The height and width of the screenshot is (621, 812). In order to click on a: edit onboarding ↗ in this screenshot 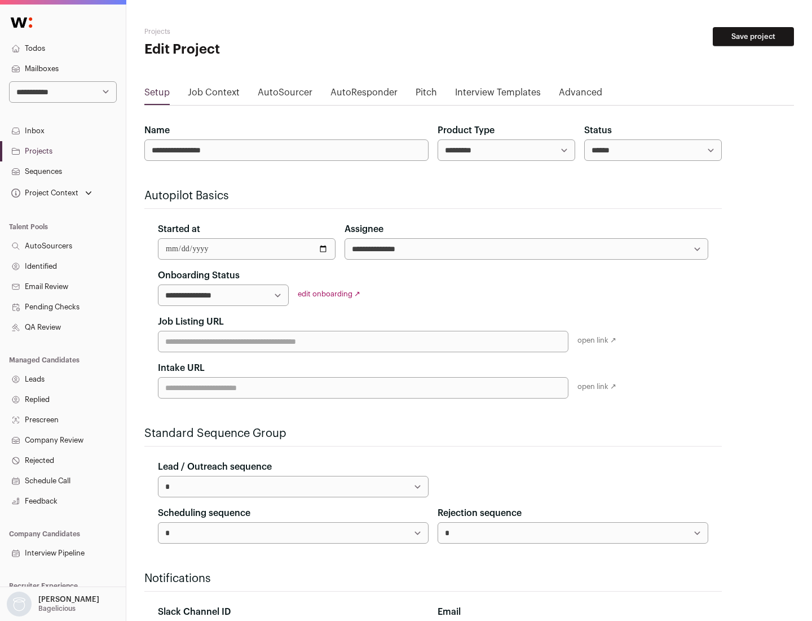, I will do `click(329, 293)`.